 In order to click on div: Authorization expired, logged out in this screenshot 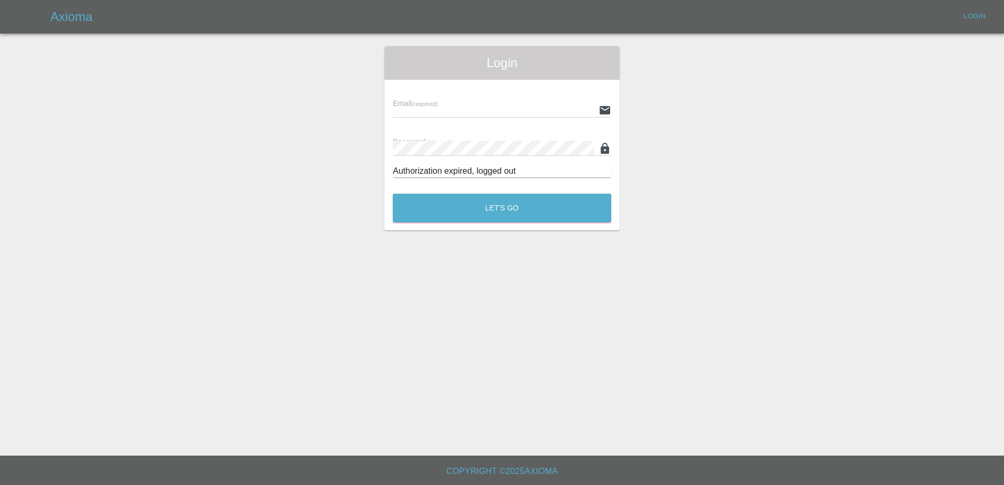, I will do `click(502, 171)`.